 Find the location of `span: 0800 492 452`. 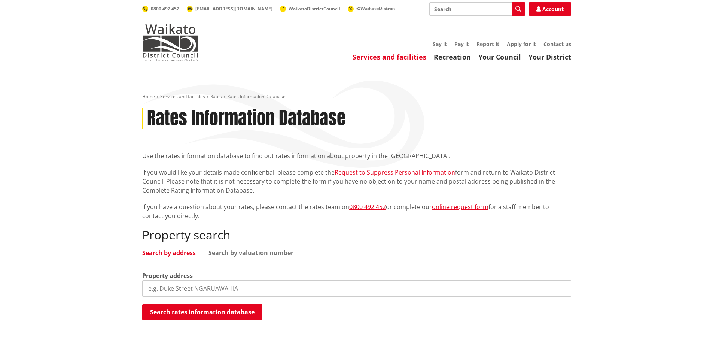

span: 0800 492 452 is located at coordinates (165, 9).